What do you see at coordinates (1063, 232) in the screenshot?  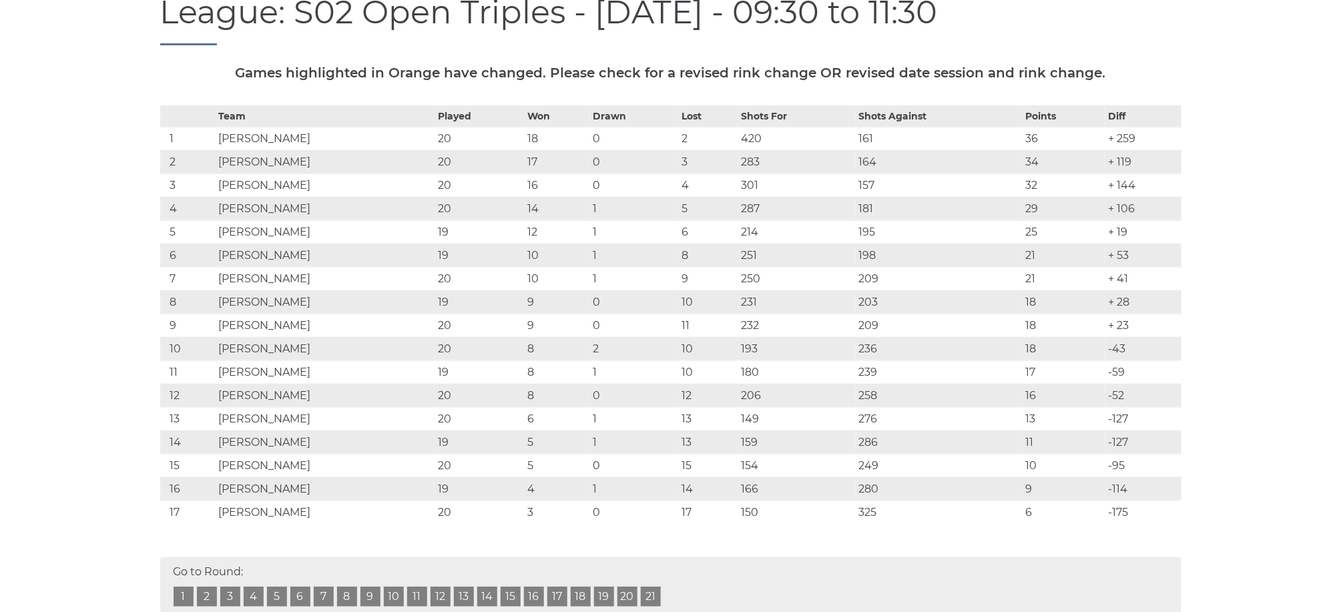 I see `td: 25` at bounding box center [1063, 232].